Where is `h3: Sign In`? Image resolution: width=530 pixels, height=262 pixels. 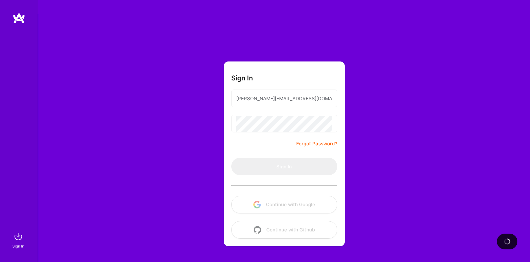 h3: Sign In is located at coordinates (242, 78).